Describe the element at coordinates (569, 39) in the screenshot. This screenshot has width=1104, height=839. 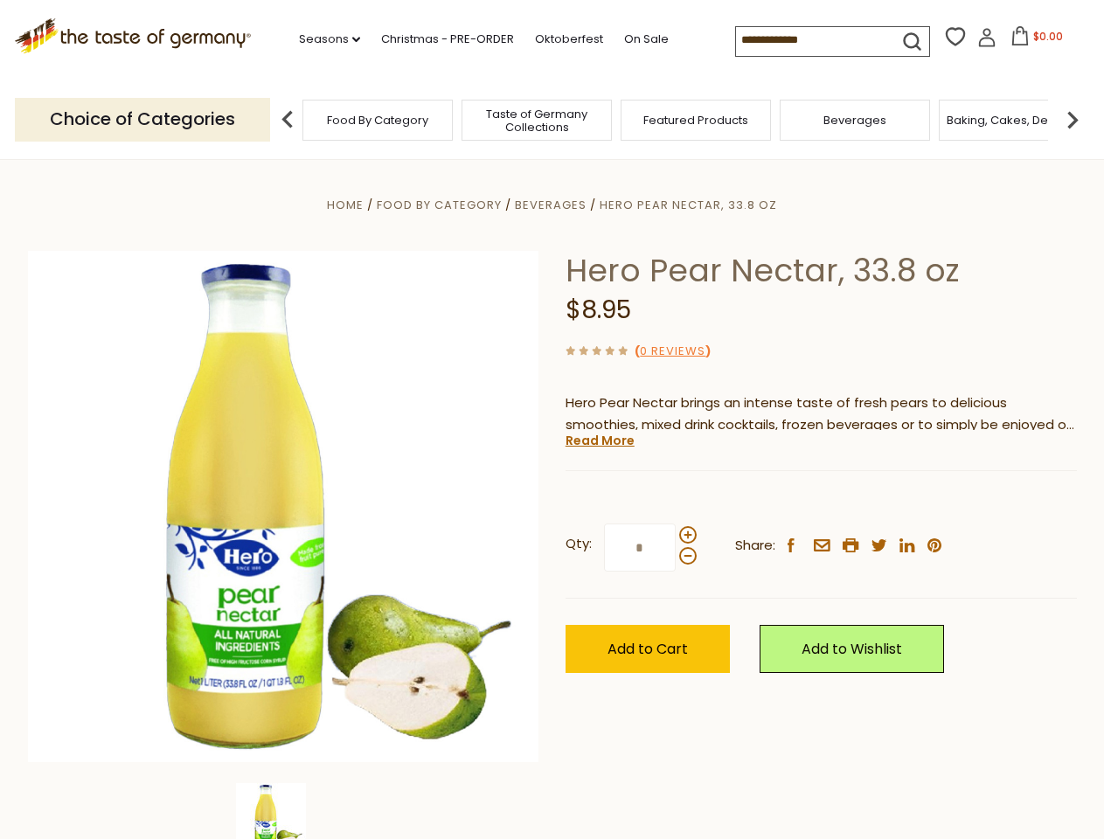
I see `a: Oktoberfest` at that location.